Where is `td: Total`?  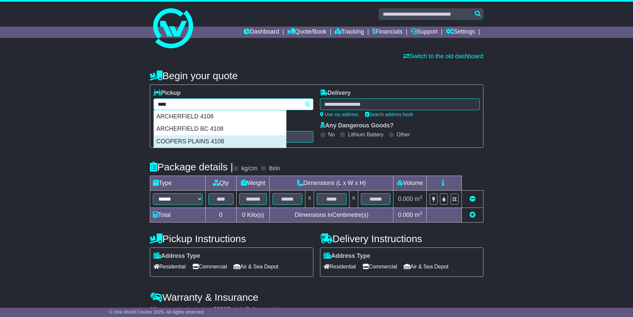
td: Total is located at coordinates (177, 215).